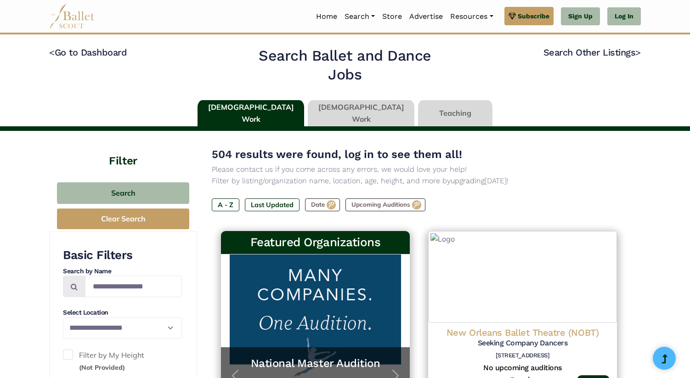  Describe the element at coordinates (385, 205) in the screenshot. I see `label: Upcoming Auditions` at that location.